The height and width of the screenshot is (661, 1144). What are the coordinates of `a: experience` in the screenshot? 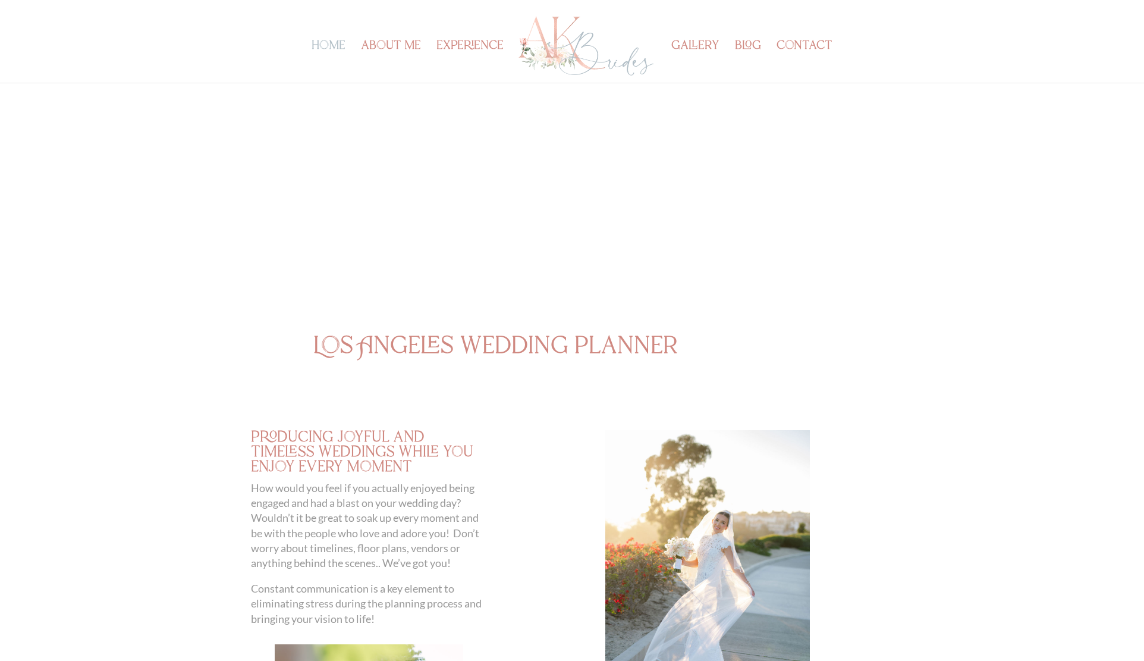 It's located at (470, 62).